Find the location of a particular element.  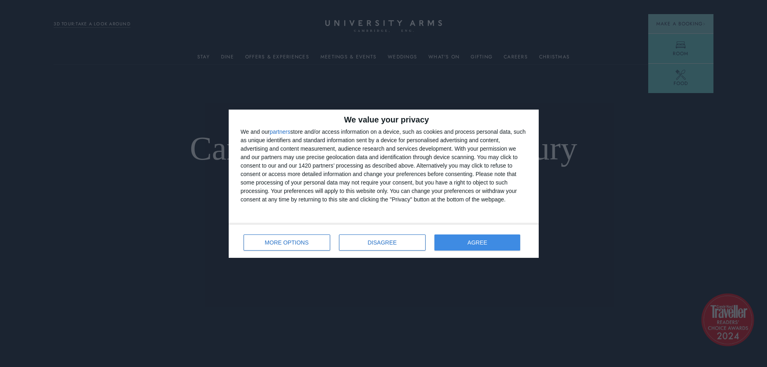

button: DISAGREE is located at coordinates (382, 242).